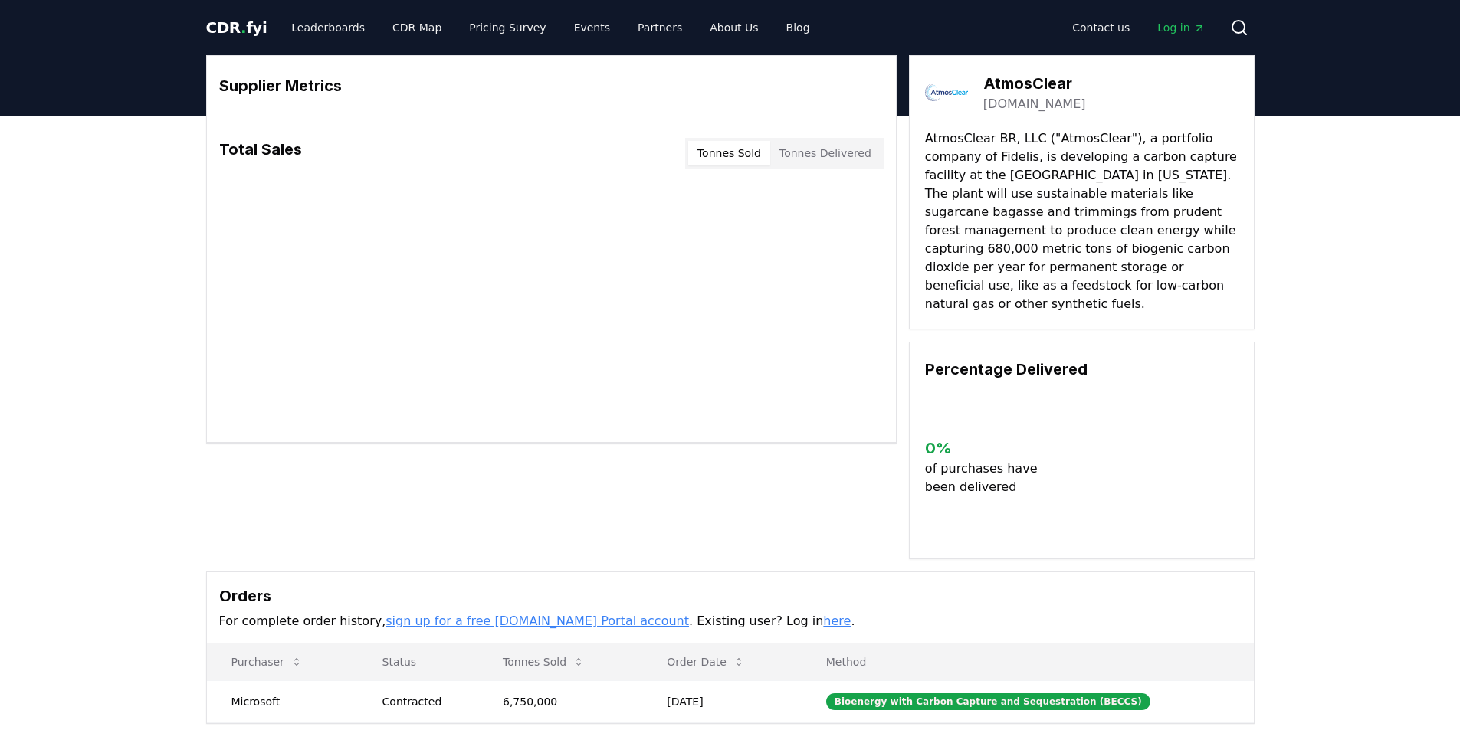 The image size is (1460, 730). I want to click on a: CDR Map, so click(417, 28).